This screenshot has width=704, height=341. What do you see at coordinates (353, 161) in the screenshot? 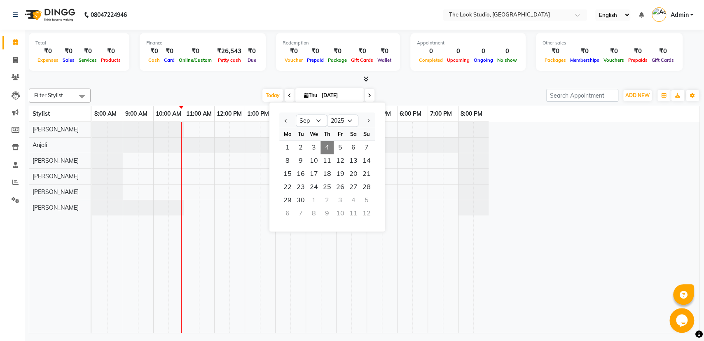
I see `span: 13` at bounding box center [353, 161].